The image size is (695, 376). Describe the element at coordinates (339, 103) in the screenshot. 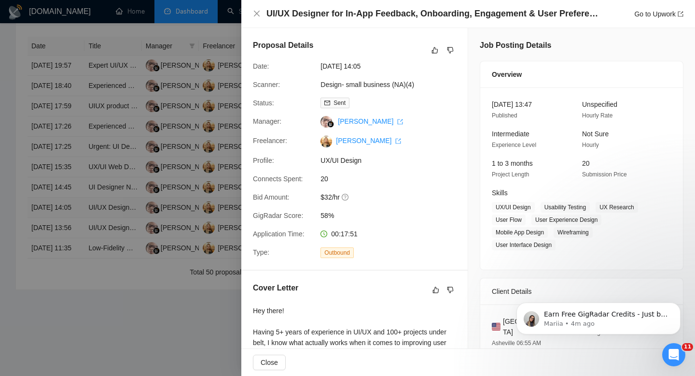

I see `span: Sent` at that location.